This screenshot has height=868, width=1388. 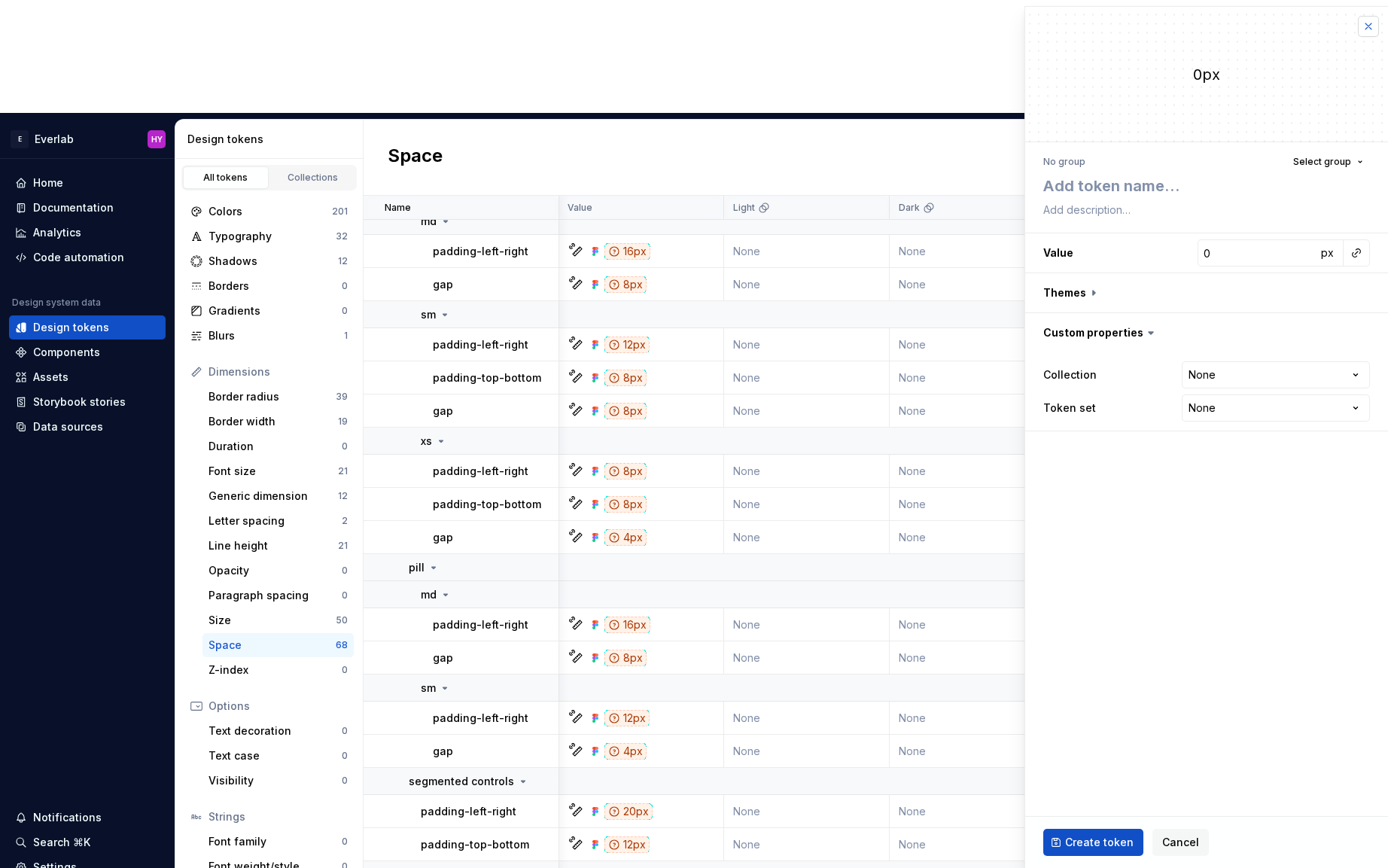 What do you see at coordinates (426, 441) in the screenshot?
I see `p: xs` at bounding box center [426, 441].